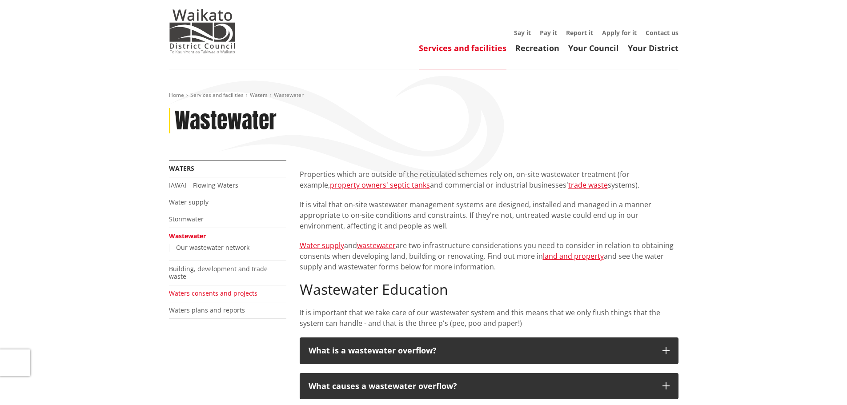 The image size is (847, 405). Describe the element at coordinates (424, 95) in the screenshot. I see `nav: breadcrumb` at that location.